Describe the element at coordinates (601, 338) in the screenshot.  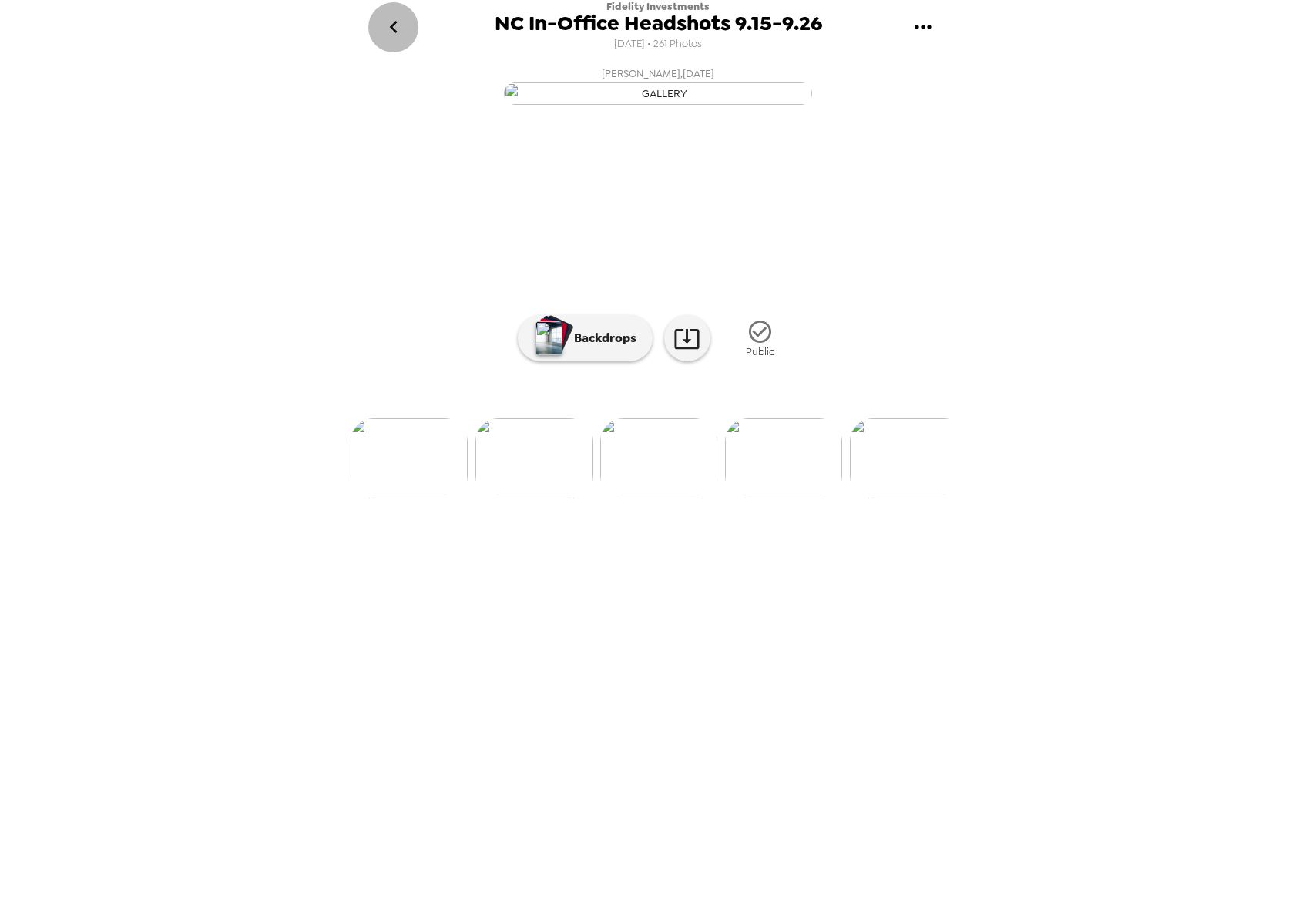
I see `p: Backdrops` at that location.